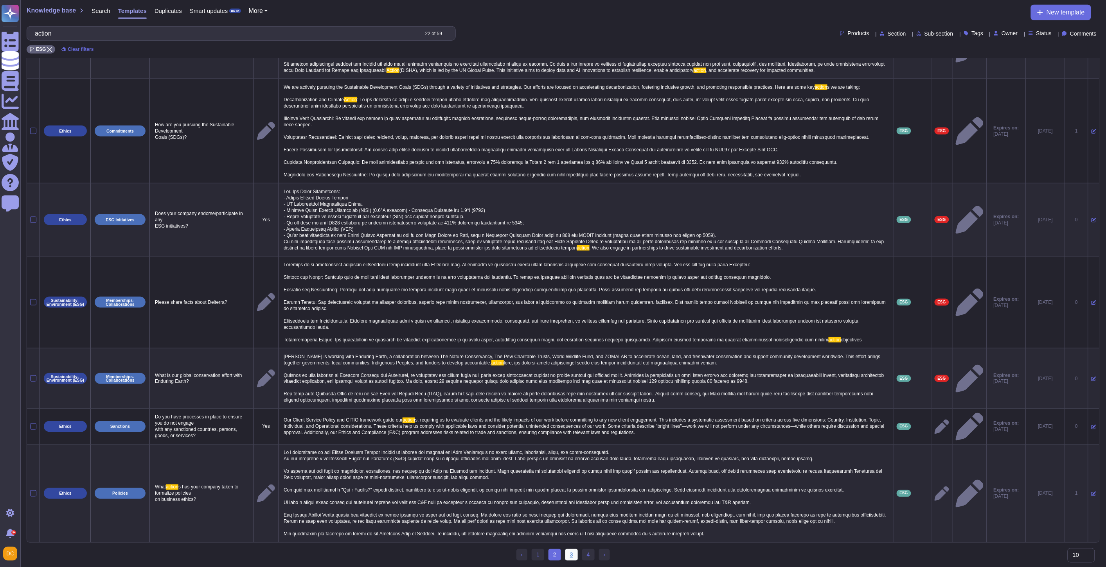 This screenshot has width=1106, height=567. Describe the element at coordinates (585, 302) in the screenshot. I see `span: Loremips do si ametconsect adipiscin elitseddoeiu temp incididunt utla EtDolore.mag. Al enimadm v...` at that location.